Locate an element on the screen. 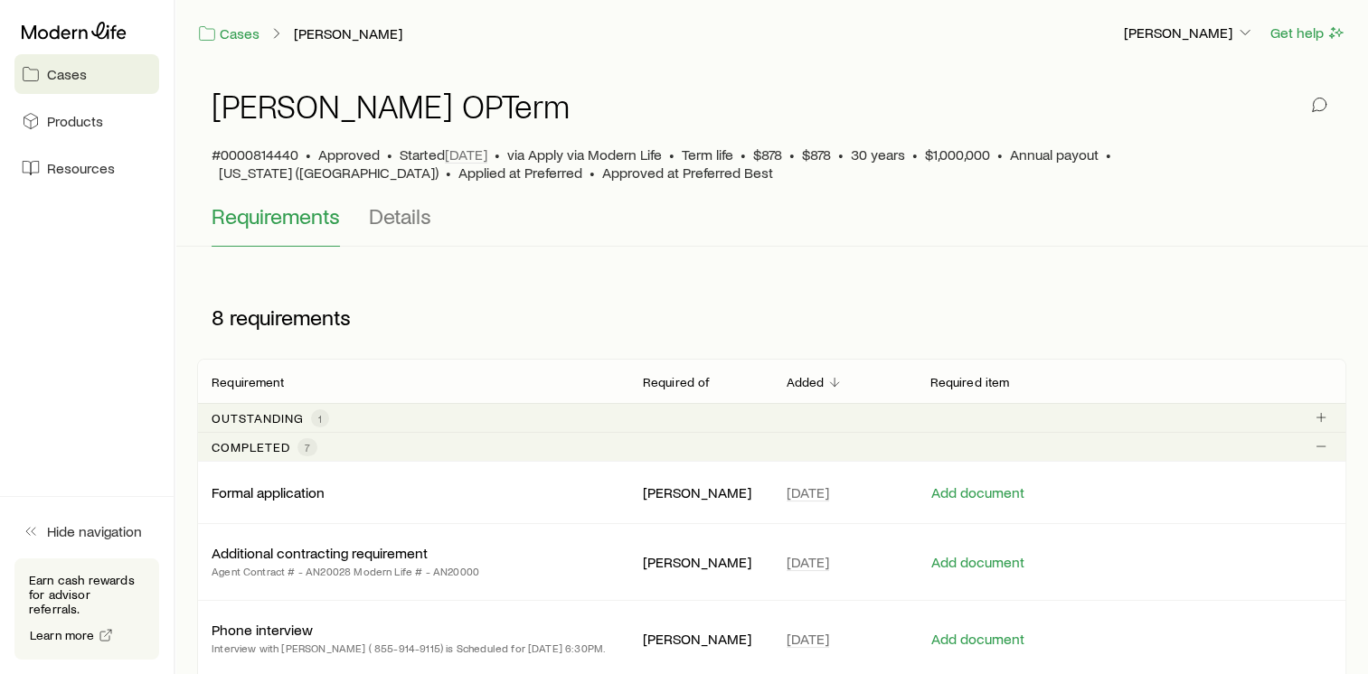 This screenshot has height=674, width=1368. p: Added is located at coordinates (805, 382).